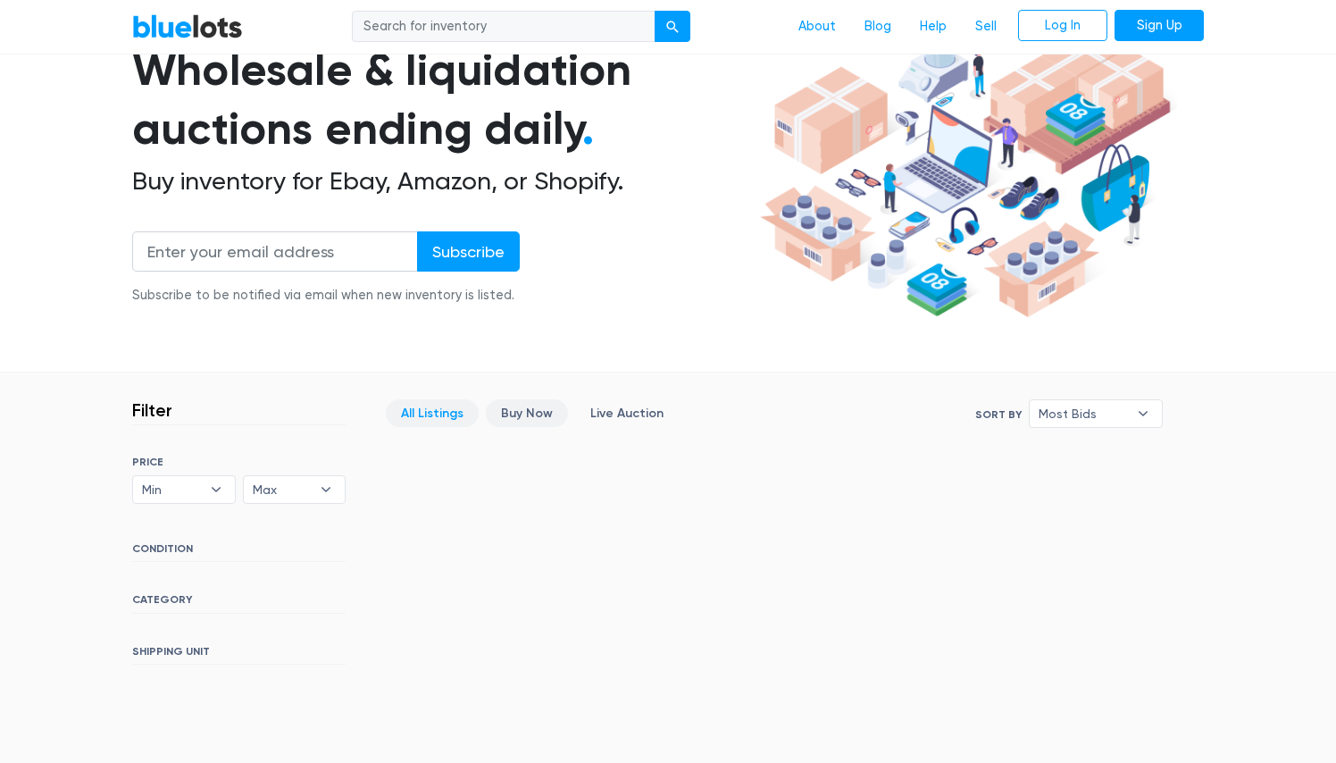 The image size is (1336, 763). I want to click on a: Live Auction, so click(627, 413).